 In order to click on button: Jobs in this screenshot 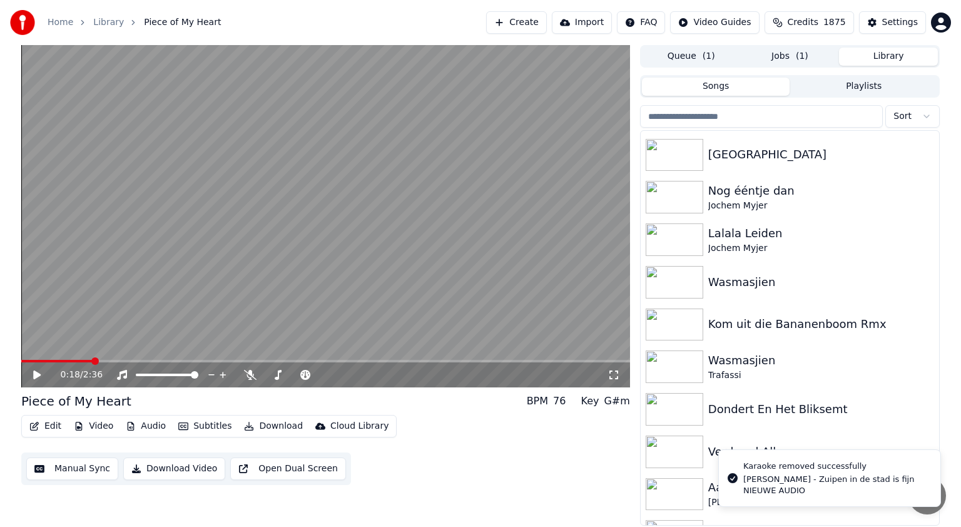, I will do `click(790, 56)`.